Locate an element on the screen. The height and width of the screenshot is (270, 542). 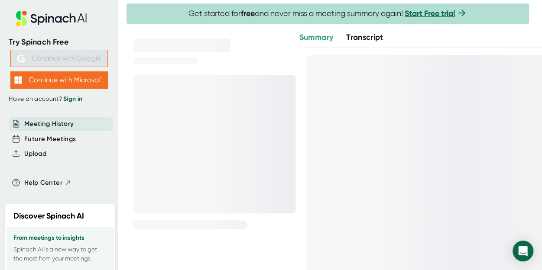
button: Transcript is located at coordinates (365, 37).